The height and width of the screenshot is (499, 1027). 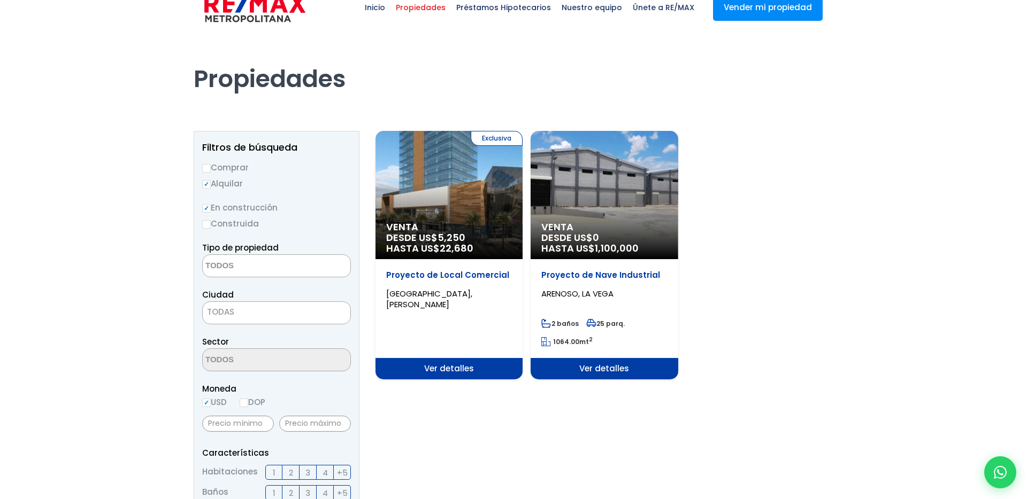 What do you see at coordinates (604, 275) in the screenshot?
I see `p: Proyecto de Nave Industrial` at bounding box center [604, 275].